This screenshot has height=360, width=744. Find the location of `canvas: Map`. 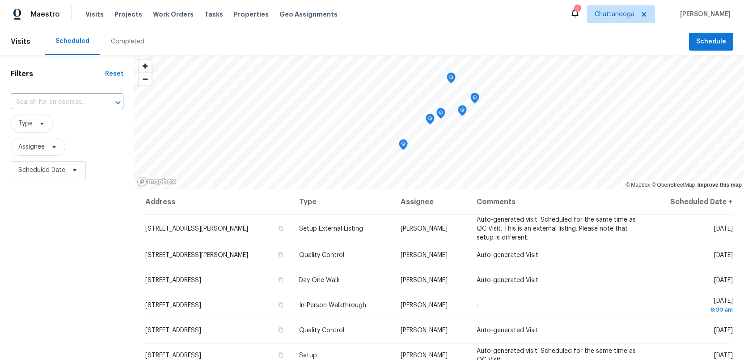

canvas: Map is located at coordinates (439, 122).